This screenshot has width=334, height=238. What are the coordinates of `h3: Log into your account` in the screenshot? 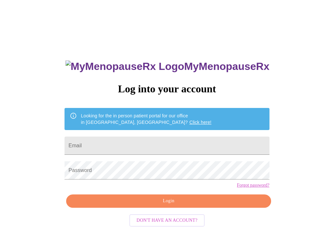 It's located at (167, 89).